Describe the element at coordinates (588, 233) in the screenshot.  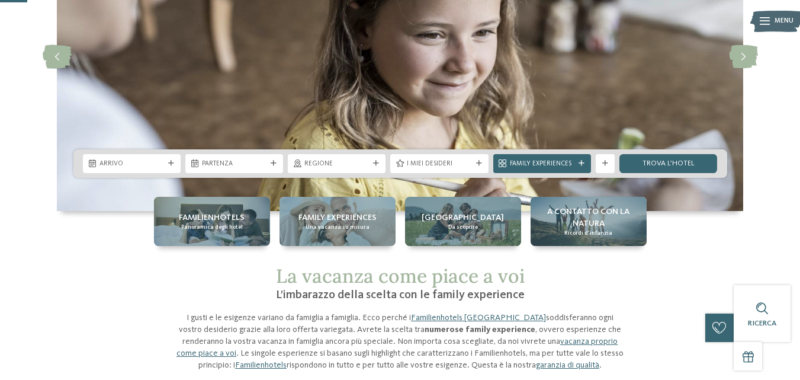
I see `span: Ricordi d’infanzia` at that location.